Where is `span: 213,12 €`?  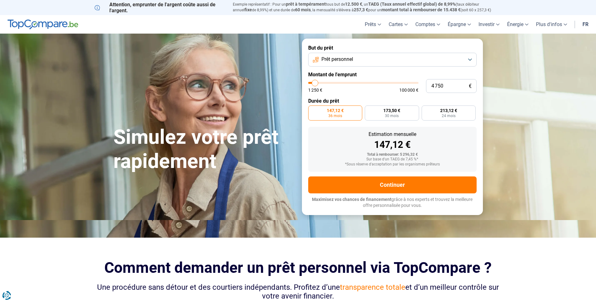
span: 213,12 € is located at coordinates (449, 111).